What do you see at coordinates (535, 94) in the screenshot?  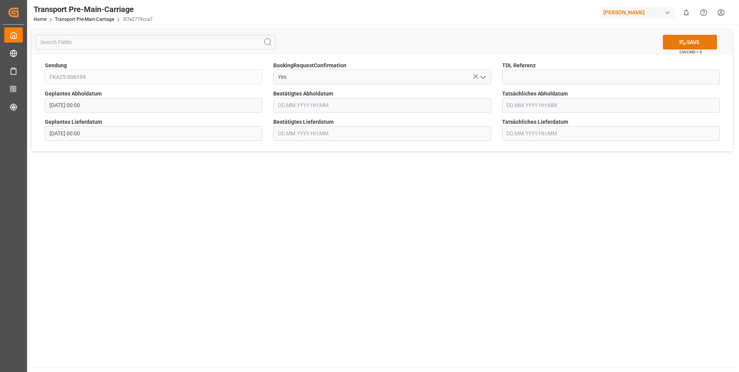 I see `span: Tatsächliches Abholdatum` at bounding box center [535, 94].